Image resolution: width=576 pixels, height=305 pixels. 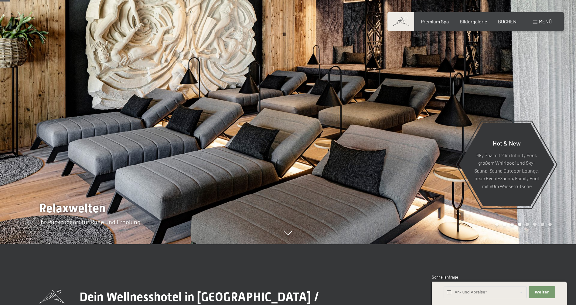 I want to click on div: Carousel Page 2, so click(x=504, y=224).